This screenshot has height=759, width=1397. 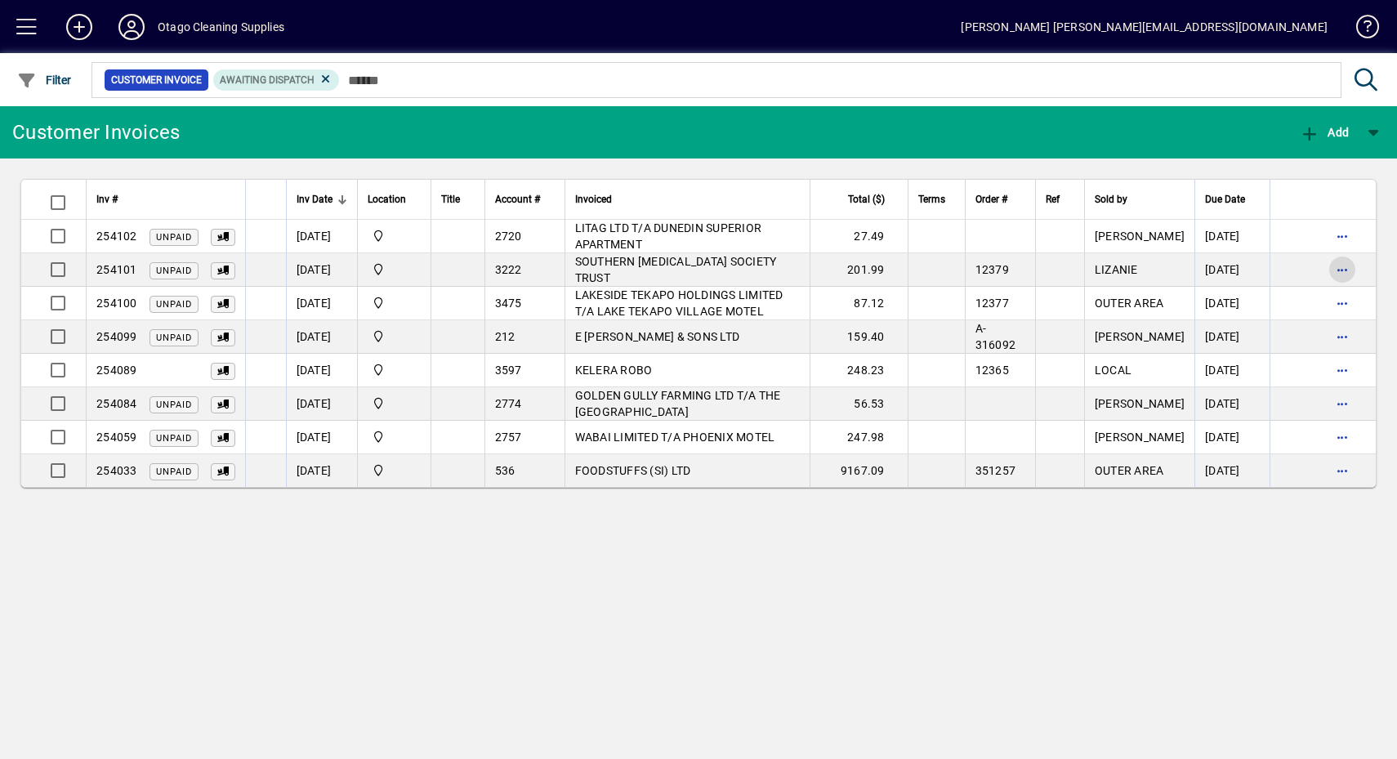 I want to click on span: Filter, so click(x=44, y=80).